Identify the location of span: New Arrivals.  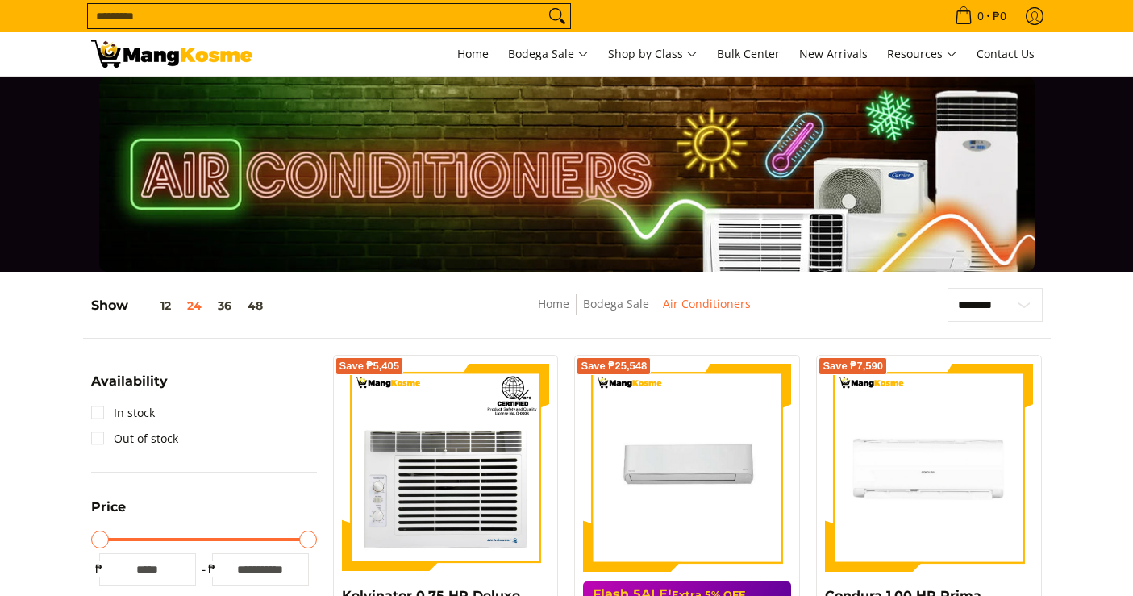
(833, 53).